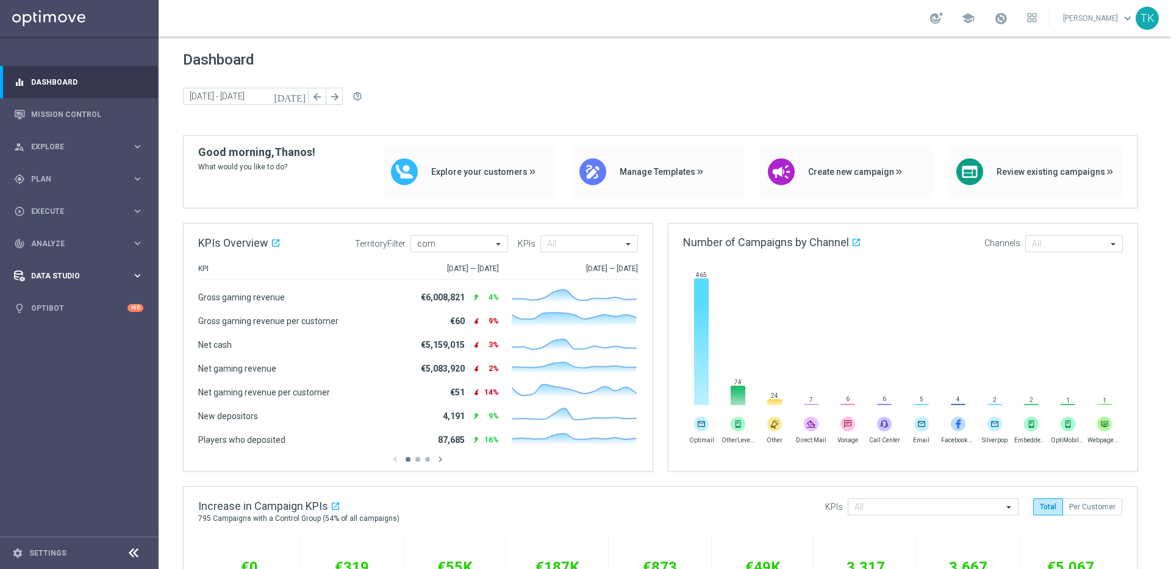  What do you see at coordinates (73, 276) in the screenshot?
I see `div: Data Studio` at bounding box center [73, 276].